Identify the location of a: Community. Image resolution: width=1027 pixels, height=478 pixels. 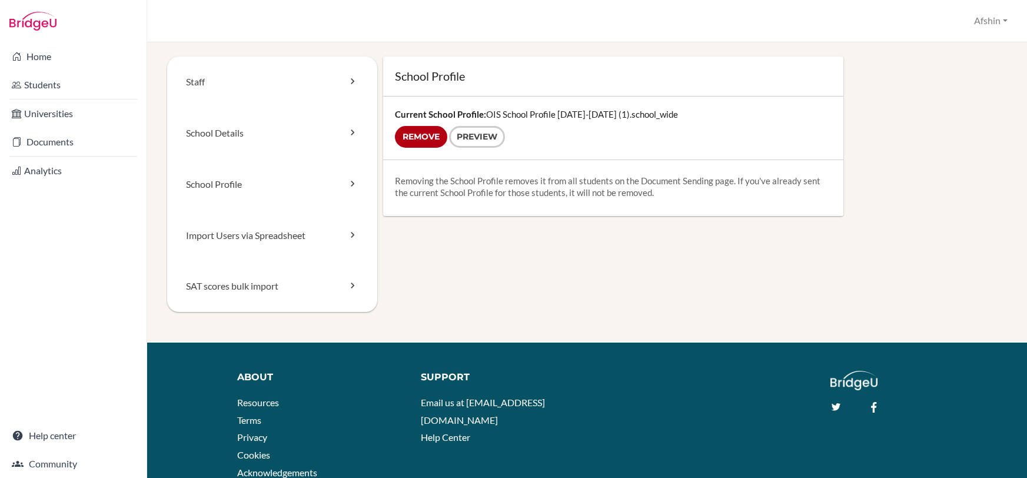
(73, 464).